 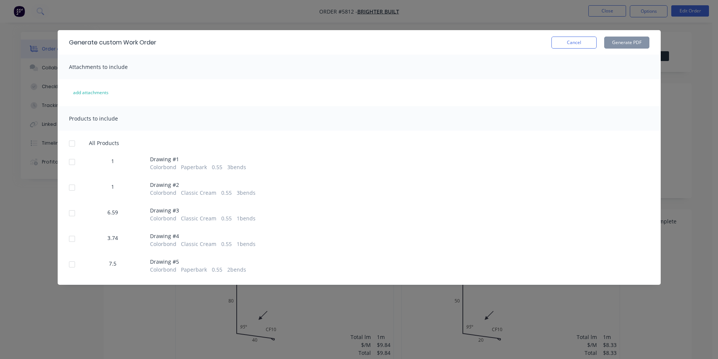 I want to click on button: add attachments, so click(x=91, y=93).